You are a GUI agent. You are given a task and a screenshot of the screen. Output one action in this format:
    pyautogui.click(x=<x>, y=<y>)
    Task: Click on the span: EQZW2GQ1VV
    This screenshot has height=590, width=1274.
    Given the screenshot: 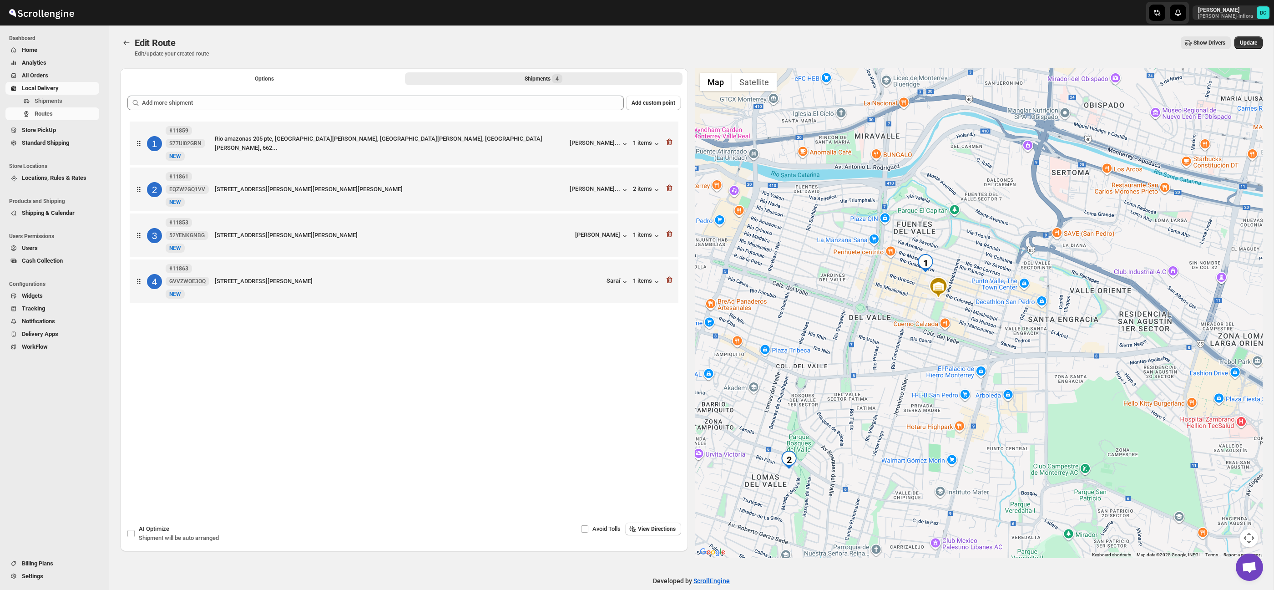 What is the action you would take?
    pyautogui.click(x=187, y=189)
    